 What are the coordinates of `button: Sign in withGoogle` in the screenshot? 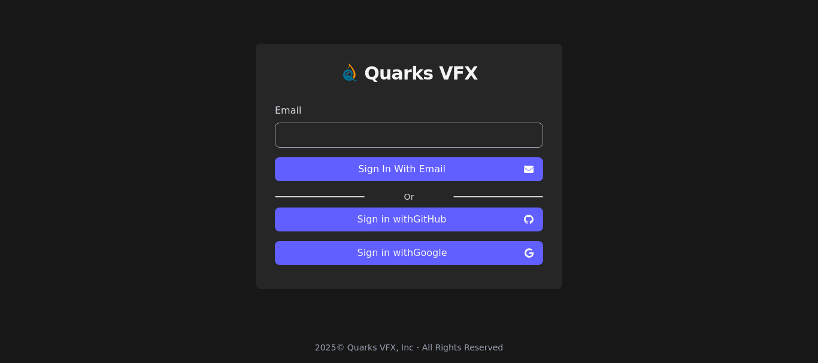 It's located at (409, 253).